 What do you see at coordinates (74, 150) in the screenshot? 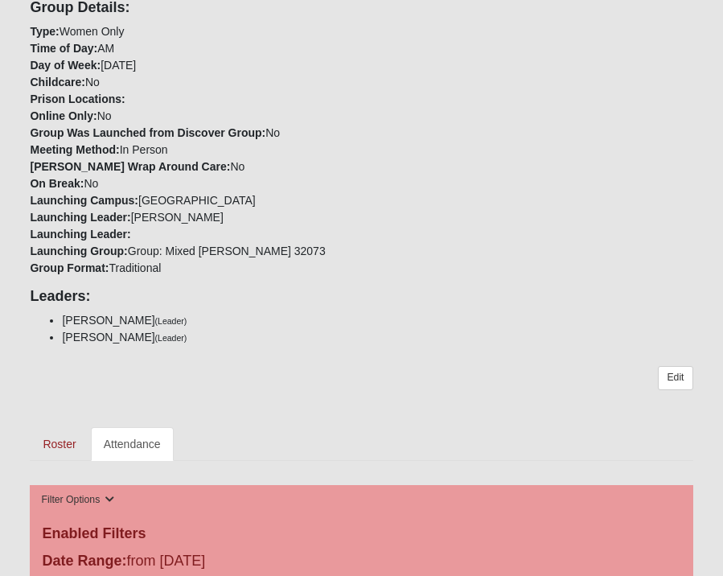
I see `strong: Meeting Method:` at bounding box center [74, 150].